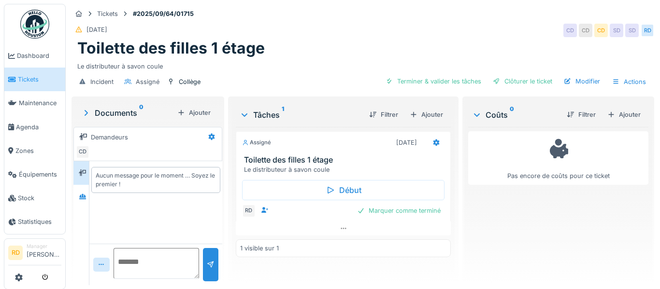  I want to click on div: Tickets, so click(107, 14).